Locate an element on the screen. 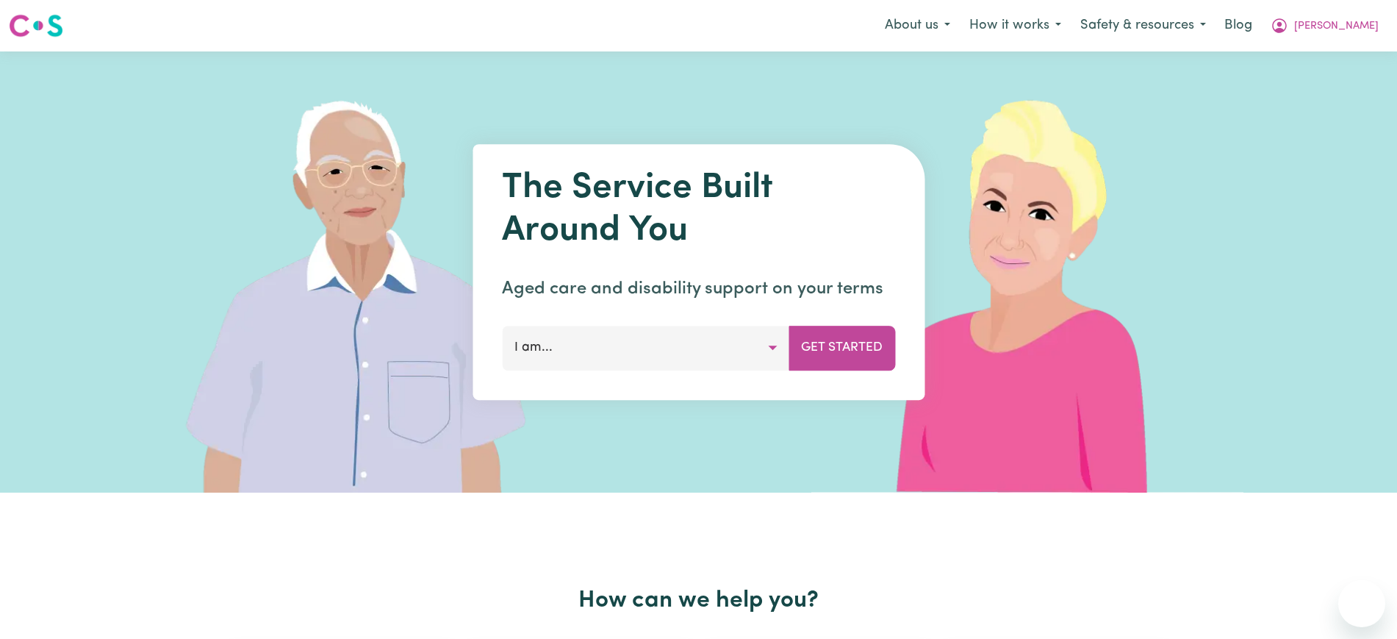  button: I am... is located at coordinates (645, 348).